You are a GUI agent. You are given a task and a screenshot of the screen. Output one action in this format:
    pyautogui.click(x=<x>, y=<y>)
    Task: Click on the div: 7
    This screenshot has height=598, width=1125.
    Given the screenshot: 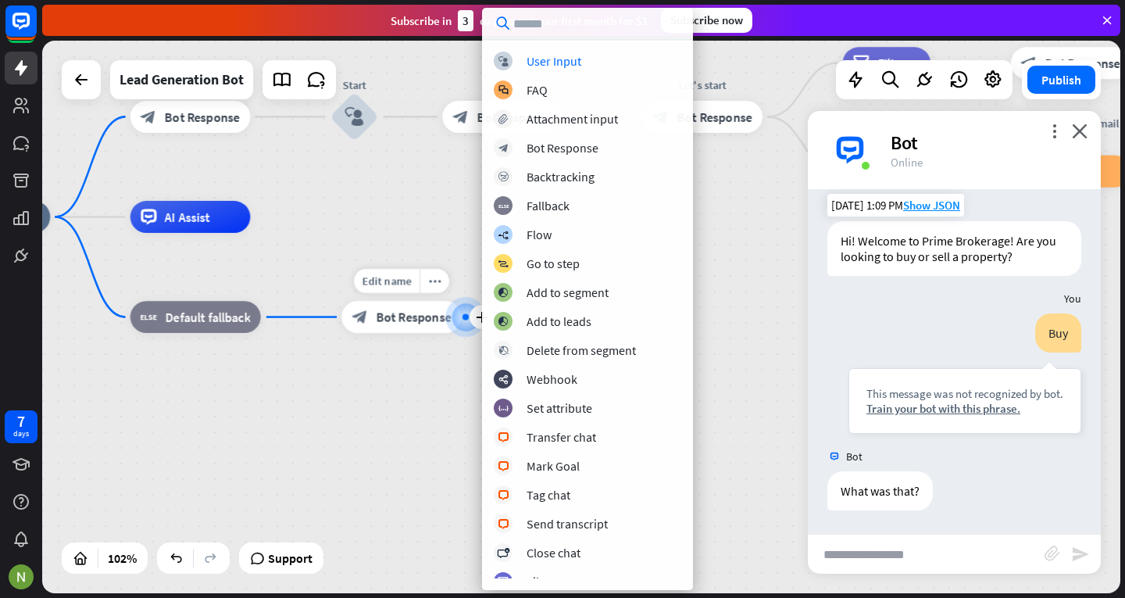 What is the action you would take?
    pyautogui.click(x=21, y=421)
    